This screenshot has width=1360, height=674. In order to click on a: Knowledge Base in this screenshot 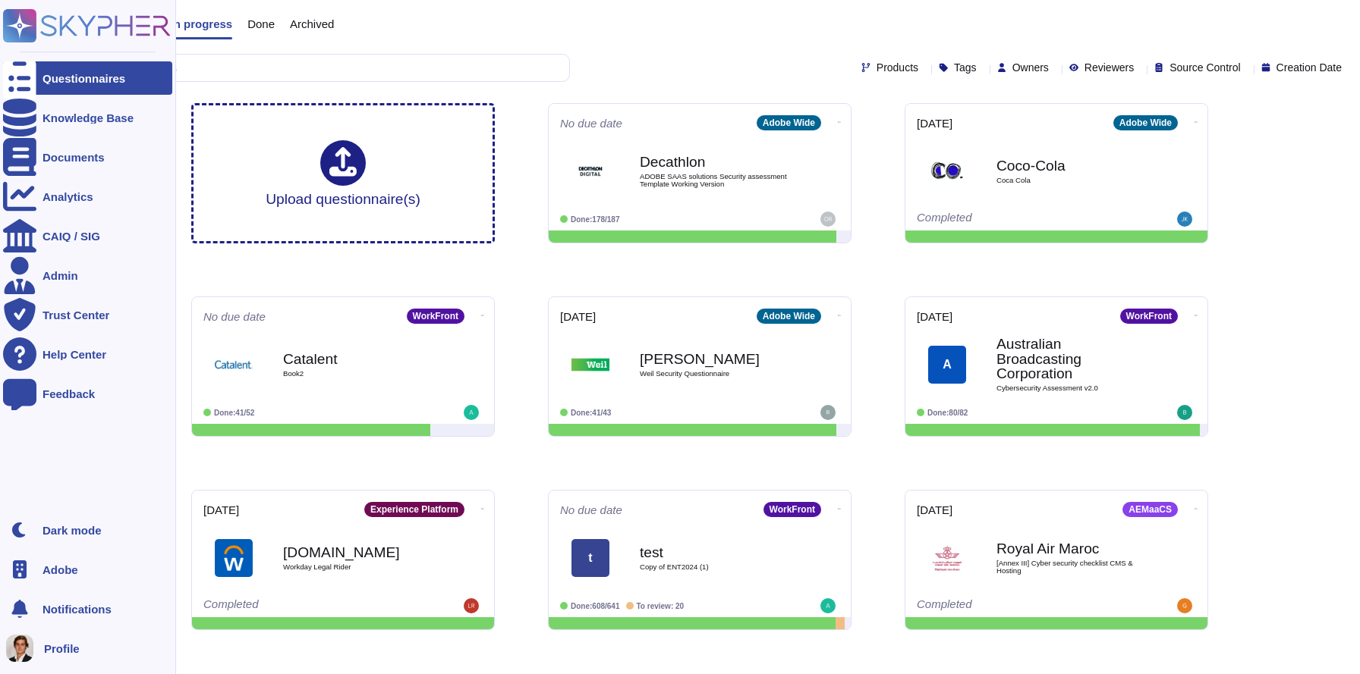, I will do `click(87, 118)`.